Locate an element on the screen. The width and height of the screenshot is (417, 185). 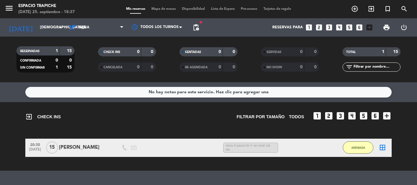
button: ARRIBADA is located at coordinates (358, 148).